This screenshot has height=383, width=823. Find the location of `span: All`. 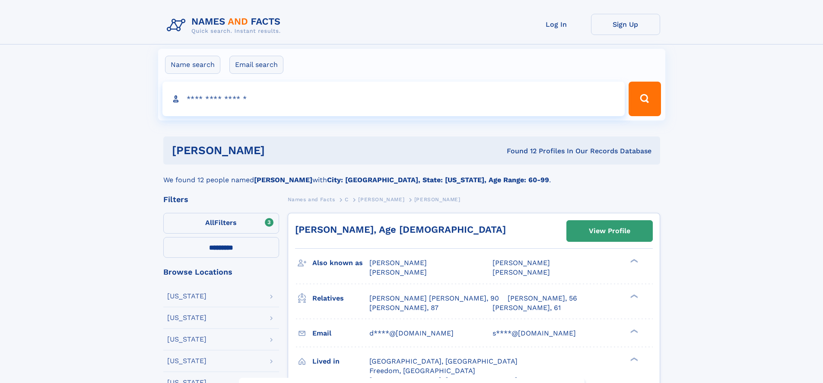

span: All is located at coordinates (209, 222).